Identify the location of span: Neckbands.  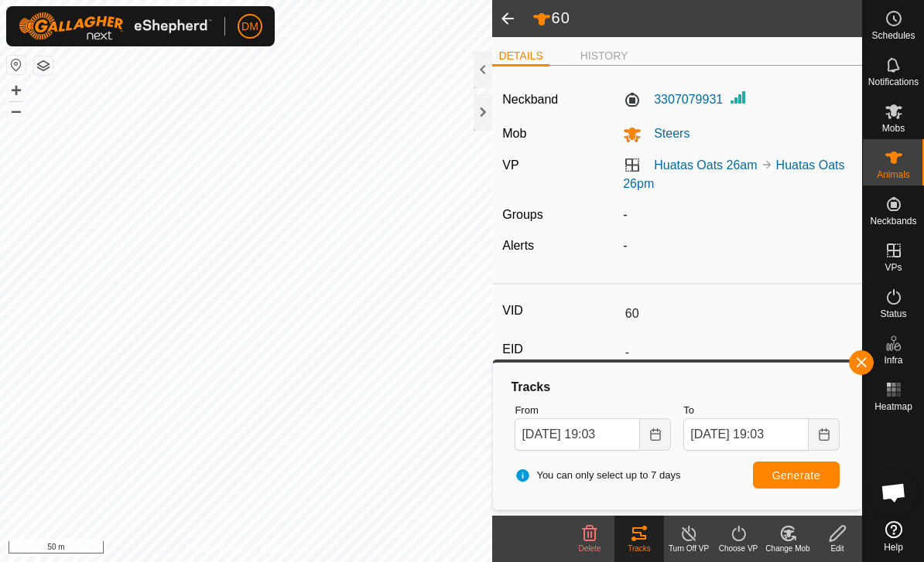
(893, 221).